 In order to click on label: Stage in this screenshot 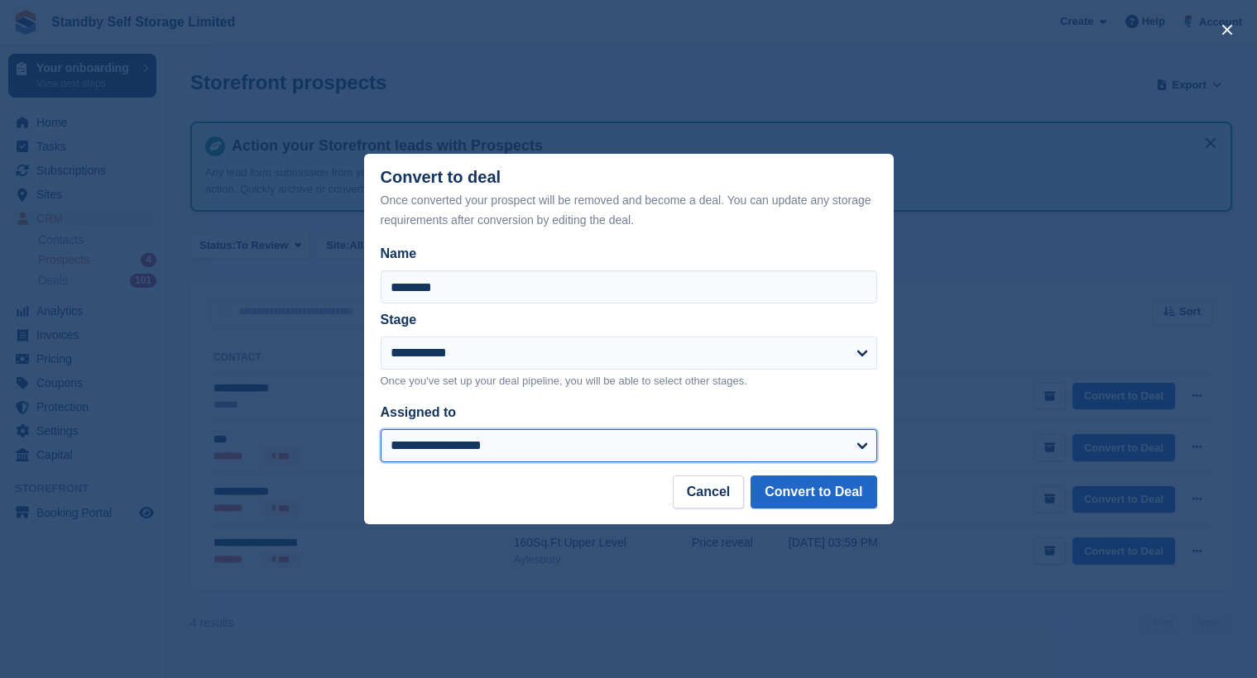, I will do `click(399, 319)`.